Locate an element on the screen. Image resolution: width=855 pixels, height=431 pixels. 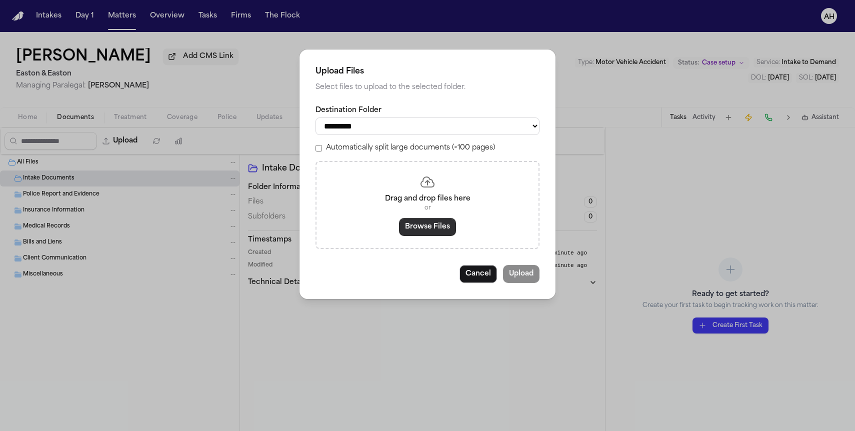
p: or is located at coordinates (428, 208).